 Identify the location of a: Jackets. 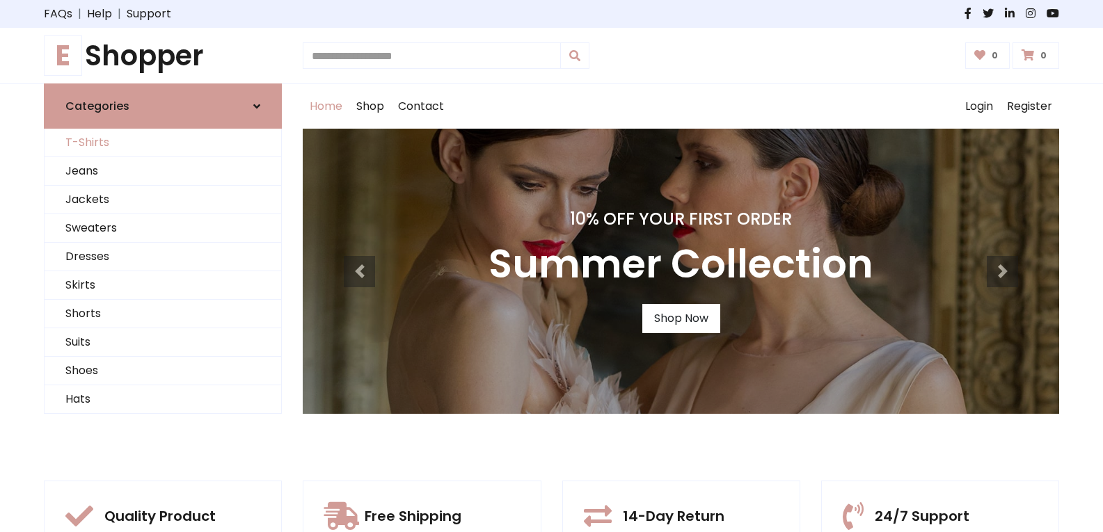
(163, 200).